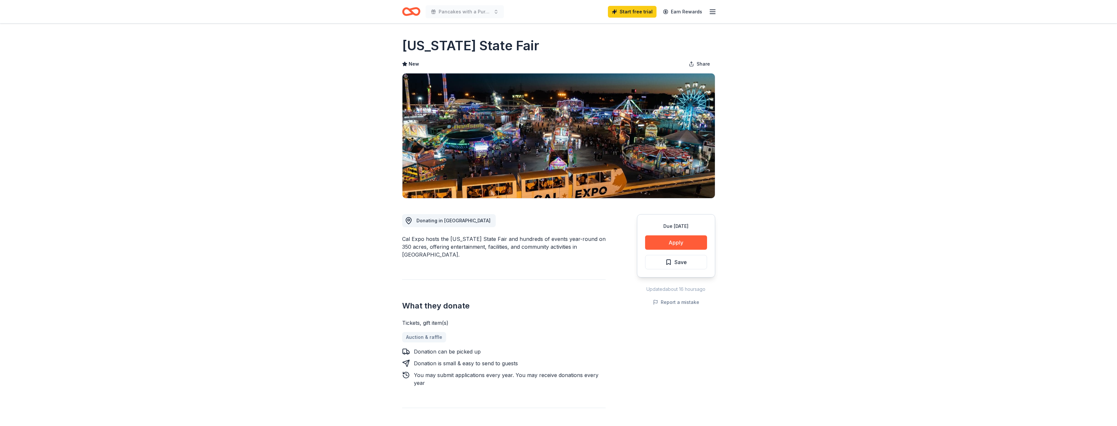  Describe the element at coordinates (411, 11) in the screenshot. I see `a: Home` at that location.